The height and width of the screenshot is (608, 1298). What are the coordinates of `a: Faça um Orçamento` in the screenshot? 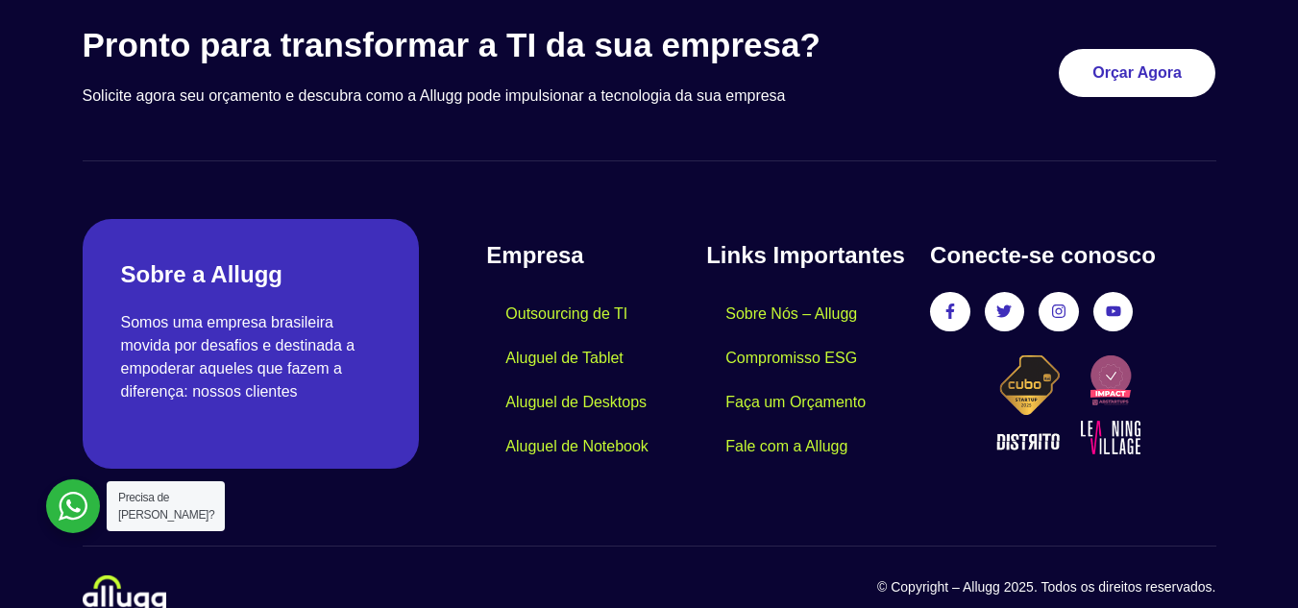 It's located at (796, 403).